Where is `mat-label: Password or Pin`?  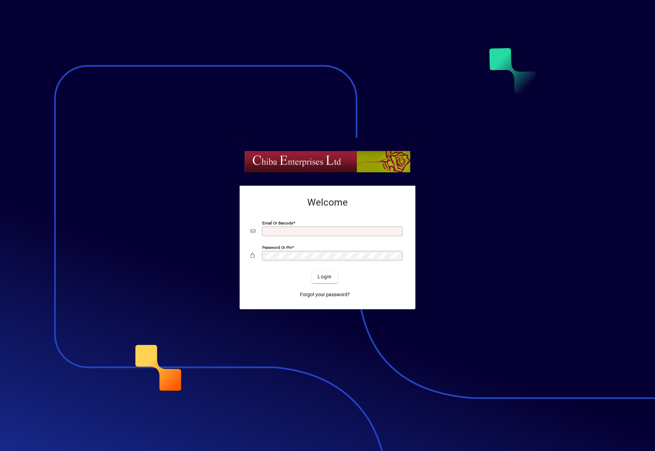
mat-label: Password or Pin is located at coordinates (277, 247).